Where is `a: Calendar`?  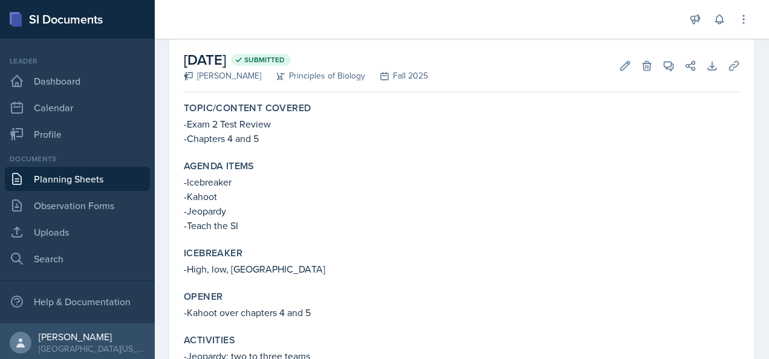 a: Calendar is located at coordinates (77, 108).